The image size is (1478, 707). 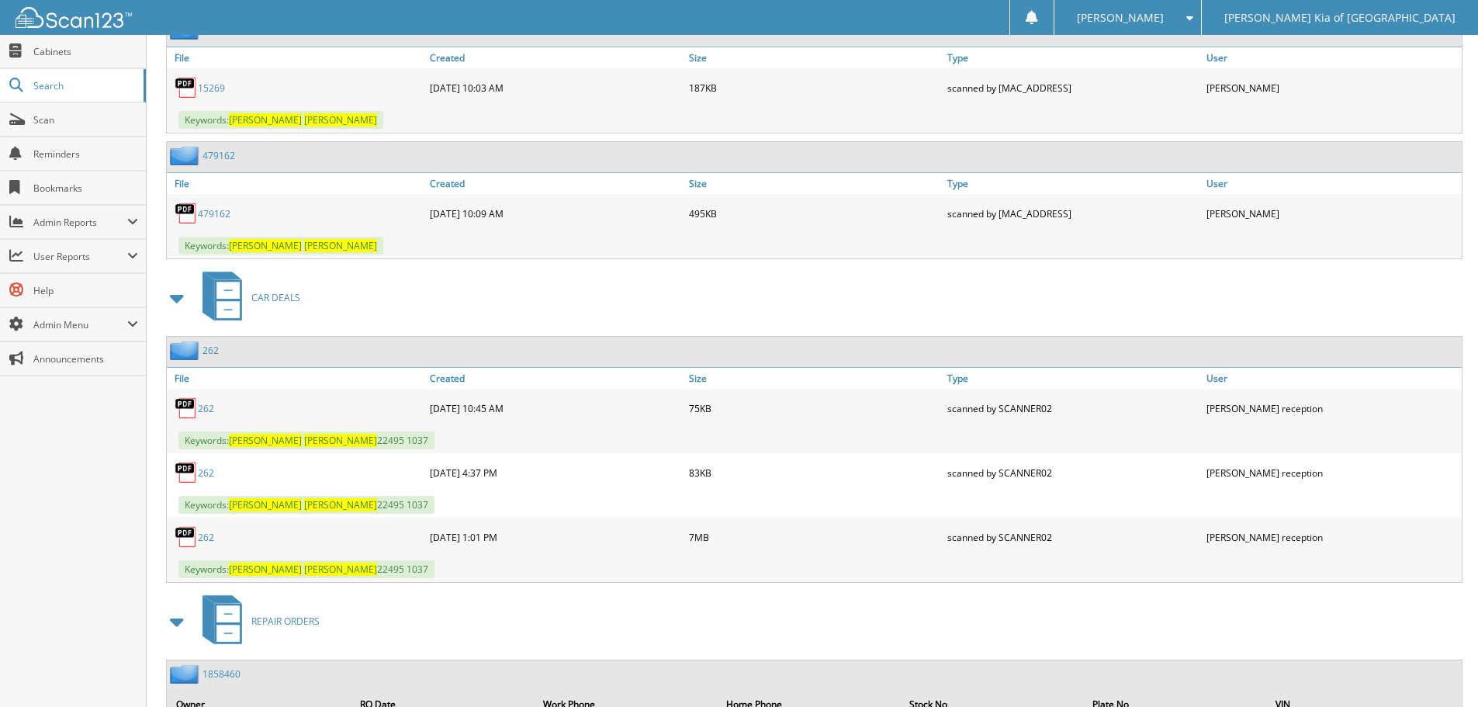 I want to click on span: Admin Menu, so click(x=80, y=324).